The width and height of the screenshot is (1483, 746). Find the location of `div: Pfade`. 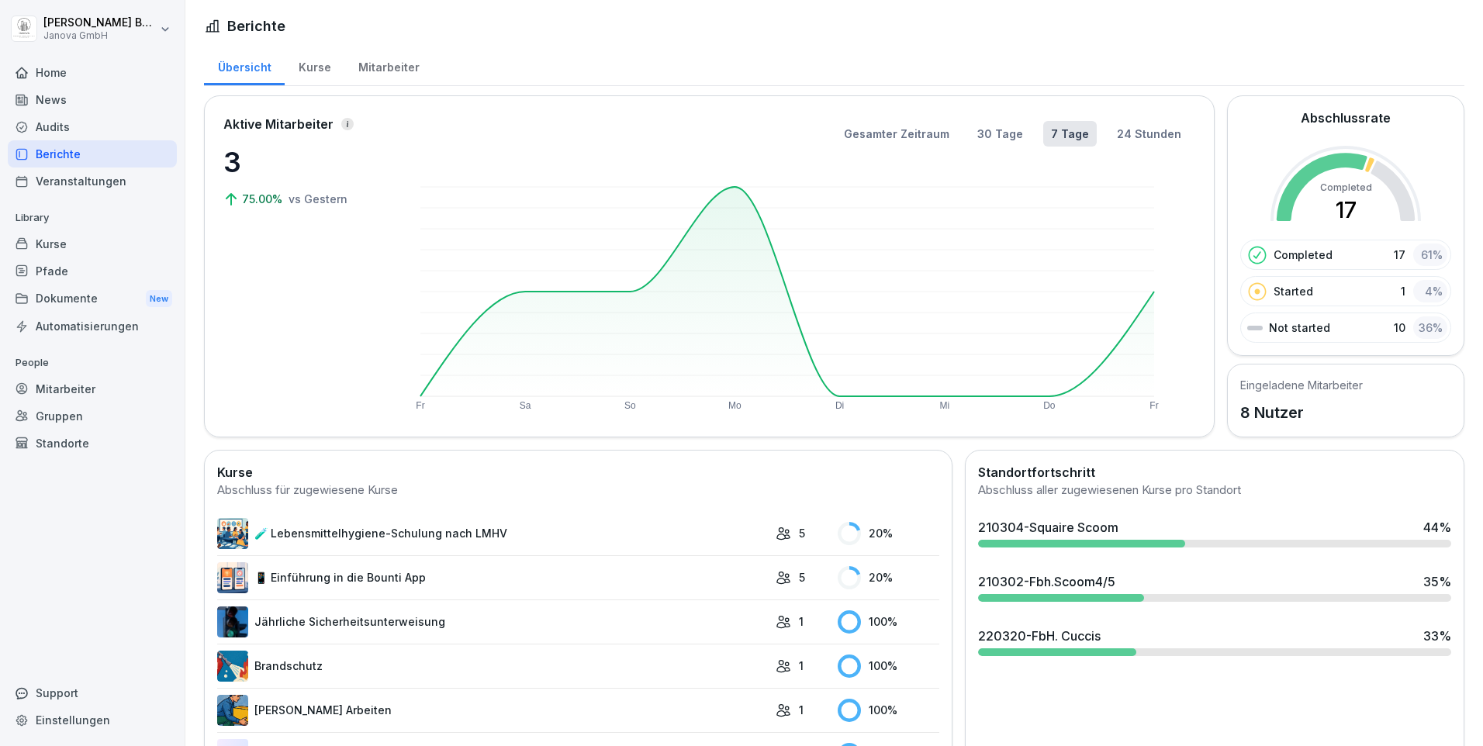

div: Pfade is located at coordinates (92, 271).